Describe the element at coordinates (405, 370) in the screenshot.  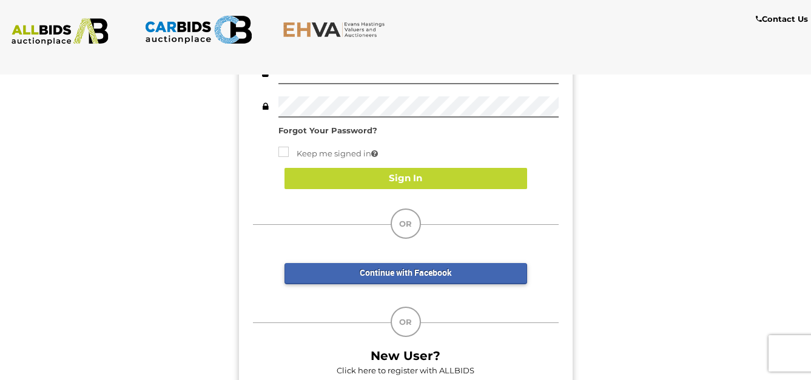
I see `a: Click here to register with ALLBIDS` at that location.